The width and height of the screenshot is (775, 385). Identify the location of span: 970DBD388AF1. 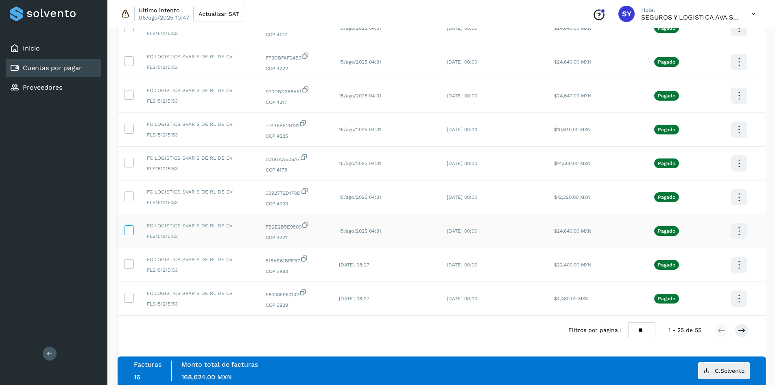
(296, 90).